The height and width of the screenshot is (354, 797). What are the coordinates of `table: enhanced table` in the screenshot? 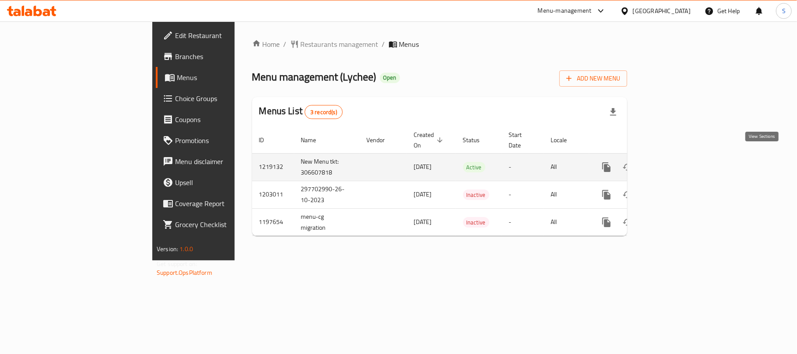 It's located at (470, 182).